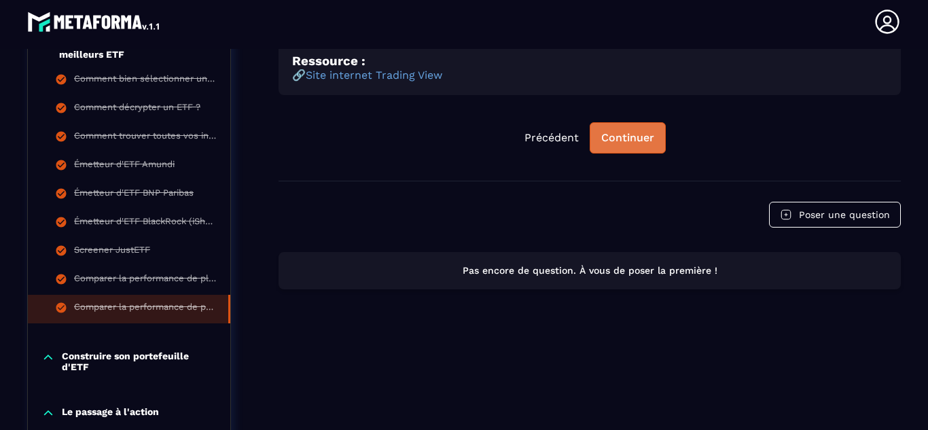 This screenshot has height=430, width=928. I want to click on button: Précédent, so click(552, 138).